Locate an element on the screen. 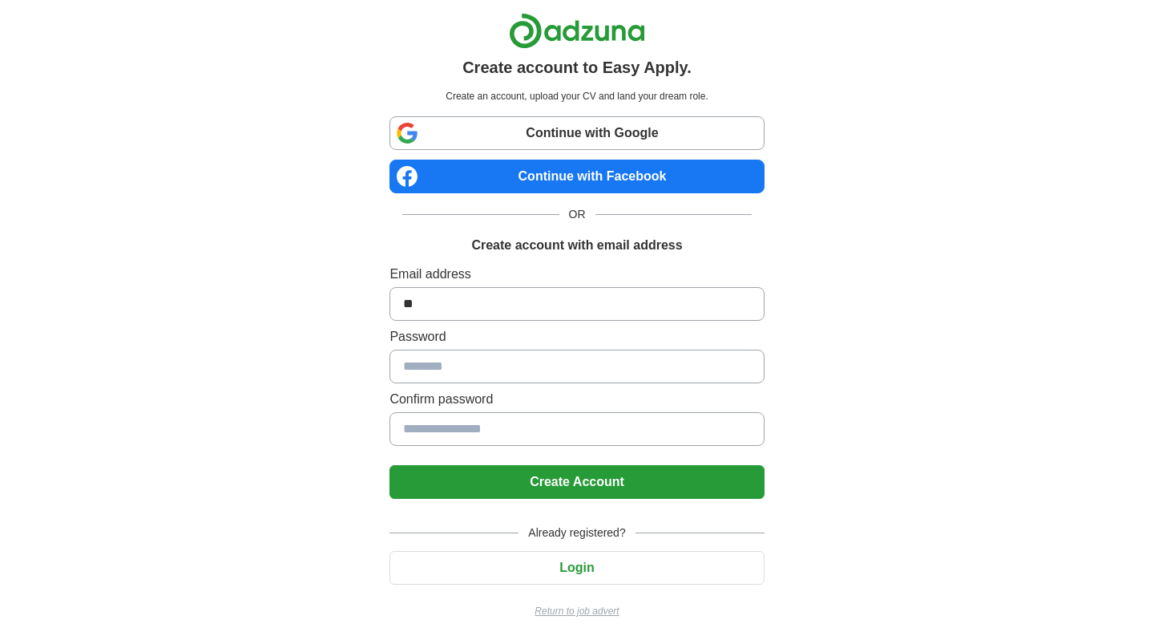 Image resolution: width=1154 pixels, height=624 pixels. p: Create an account, upload your CV and land your dream role. is located at coordinates (576, 96).